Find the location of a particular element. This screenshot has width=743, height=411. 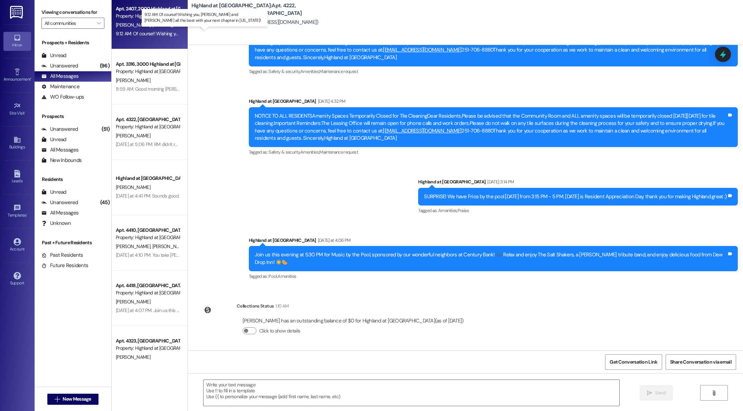

a: Site Visit • is located at coordinates (17, 109).